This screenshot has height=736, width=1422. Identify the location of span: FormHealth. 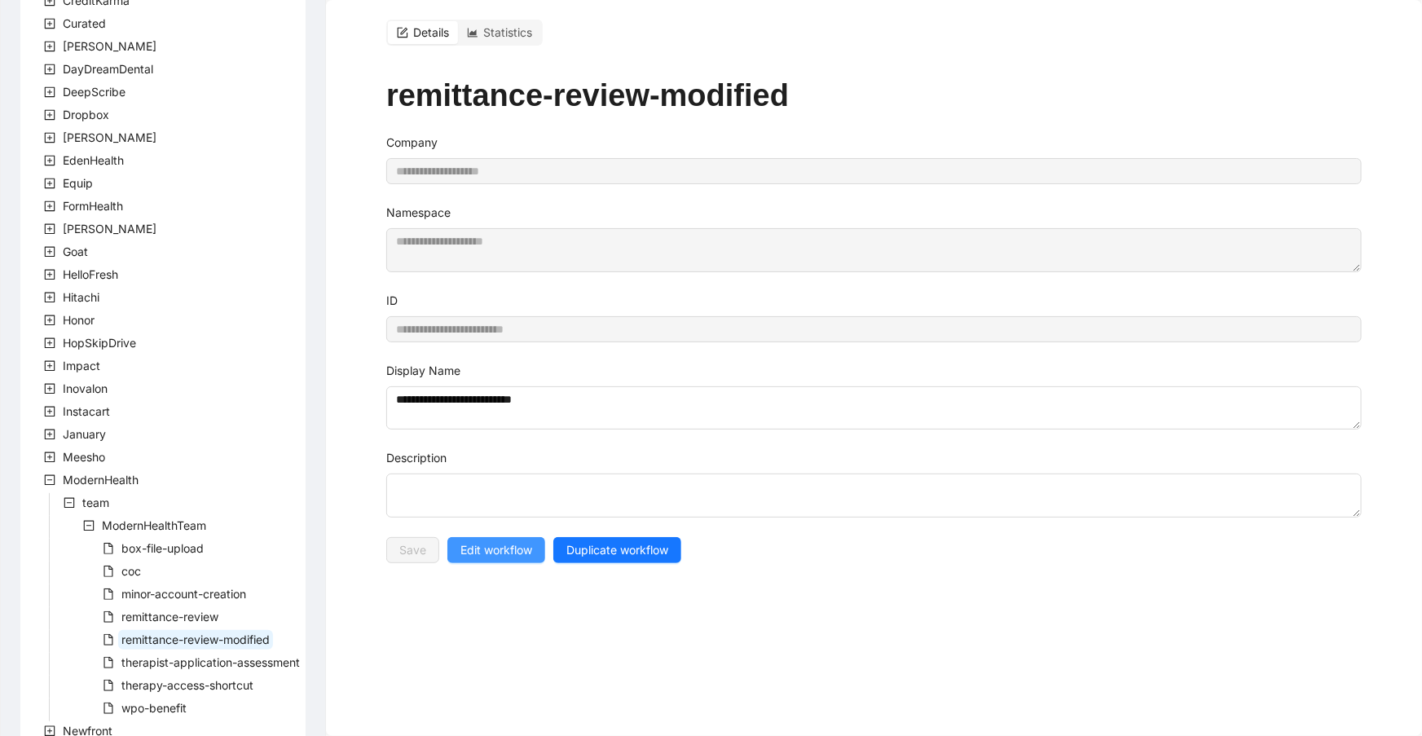
(93, 205).